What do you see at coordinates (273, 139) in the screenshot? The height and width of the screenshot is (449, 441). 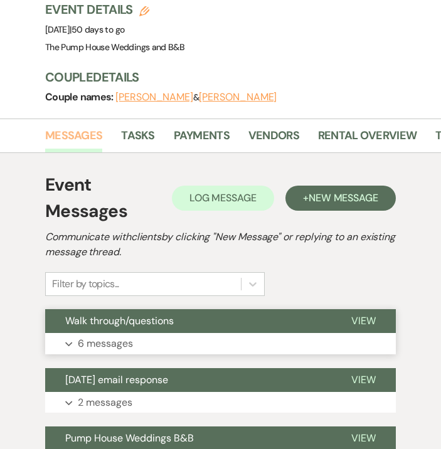 I see `a: Vendors` at bounding box center [273, 139].